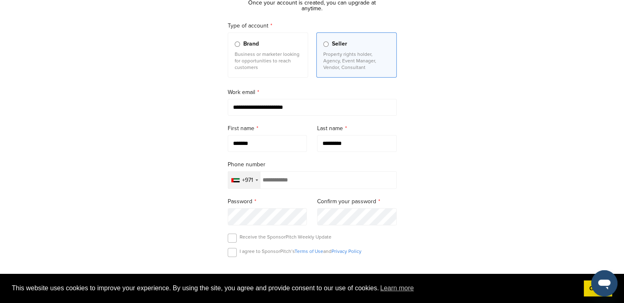  I want to click on p: Receive the SponsorPitch Weekly Update, so click(286, 237).